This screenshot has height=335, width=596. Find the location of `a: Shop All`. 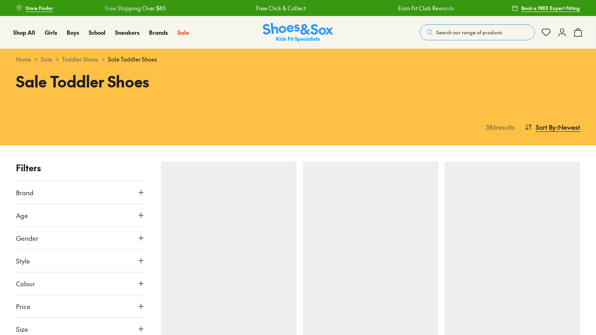

a: Shop All is located at coordinates (24, 32).